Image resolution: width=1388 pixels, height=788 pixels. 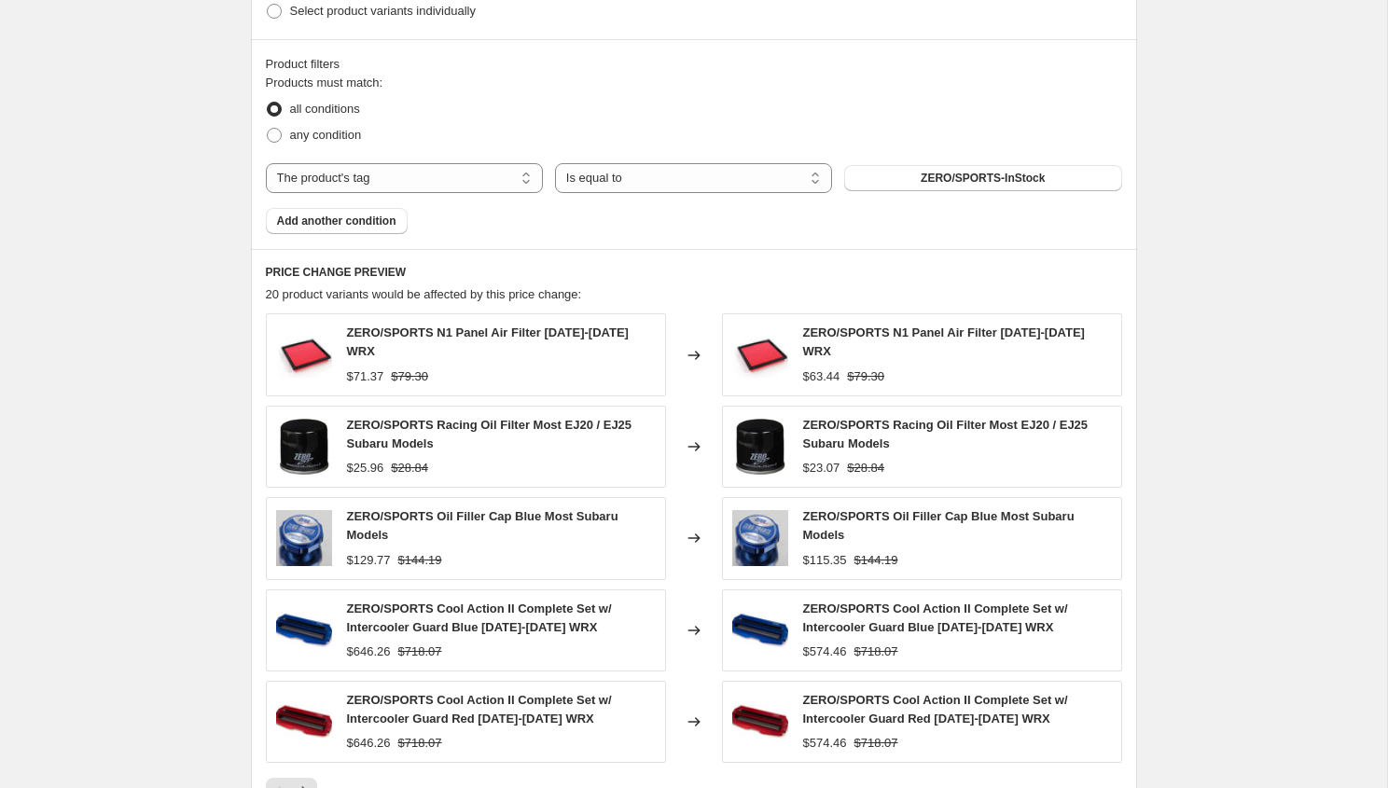 I want to click on div: $63.44, so click(x=822, y=377).